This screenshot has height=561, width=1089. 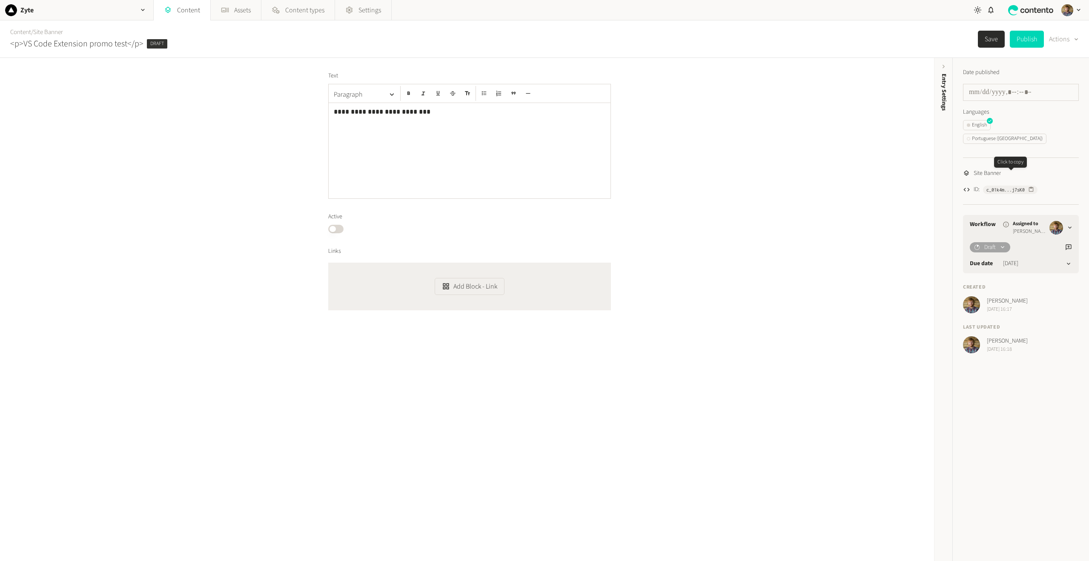 What do you see at coordinates (364, 95) in the screenshot?
I see `button: Paragraph` at bounding box center [364, 95].